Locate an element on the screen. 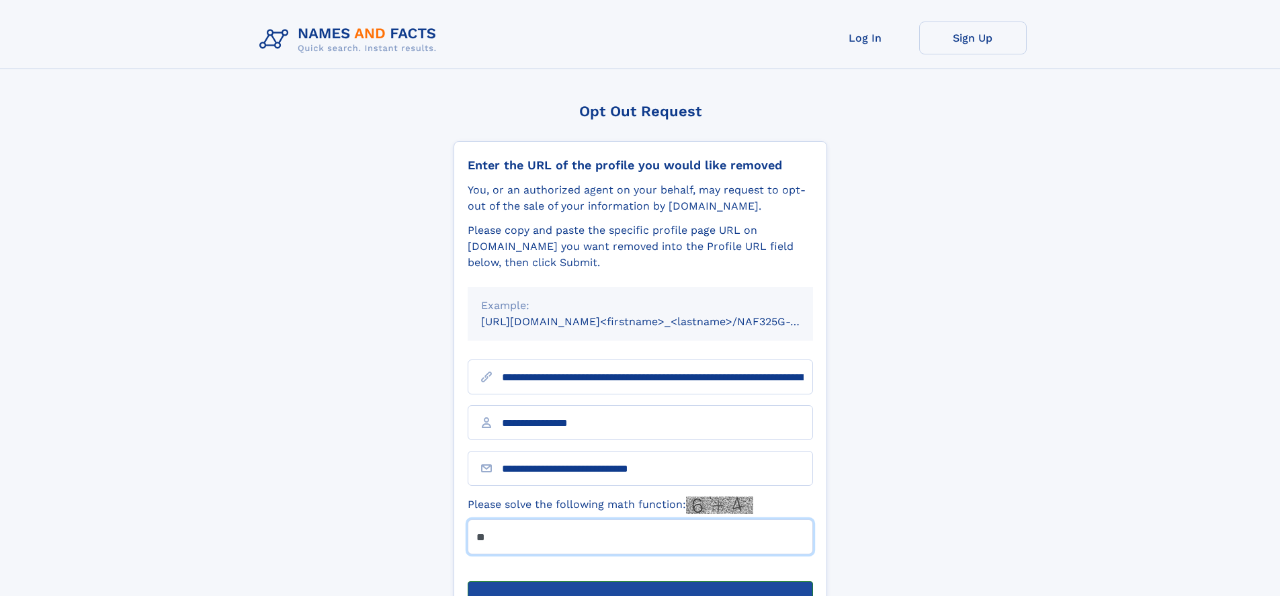 The width and height of the screenshot is (1280, 596). a: Sign Up is located at coordinates (973, 38).